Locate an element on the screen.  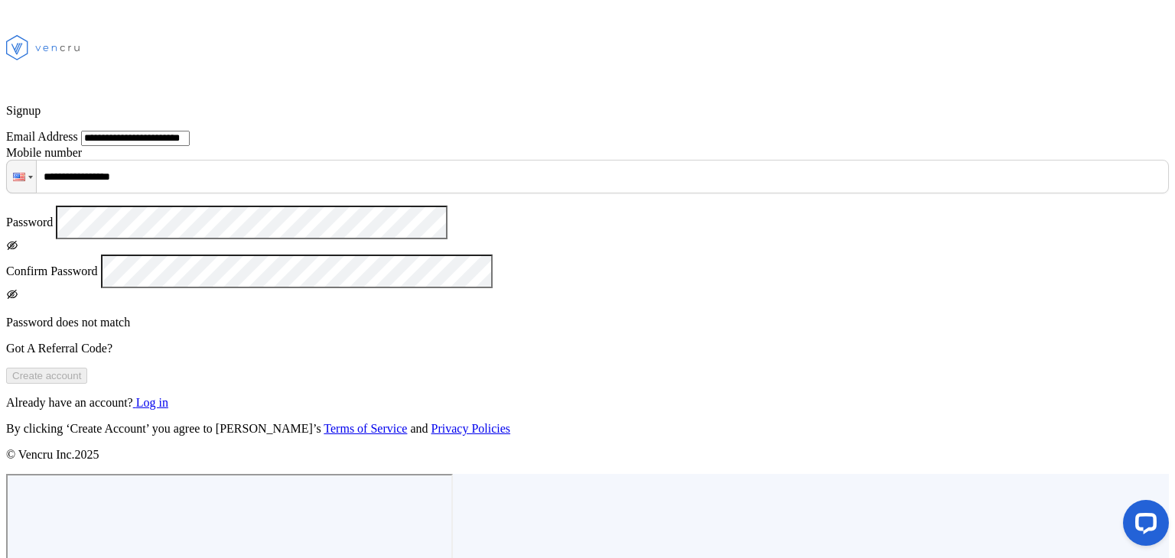
label: Email Address is located at coordinates (44, 136).